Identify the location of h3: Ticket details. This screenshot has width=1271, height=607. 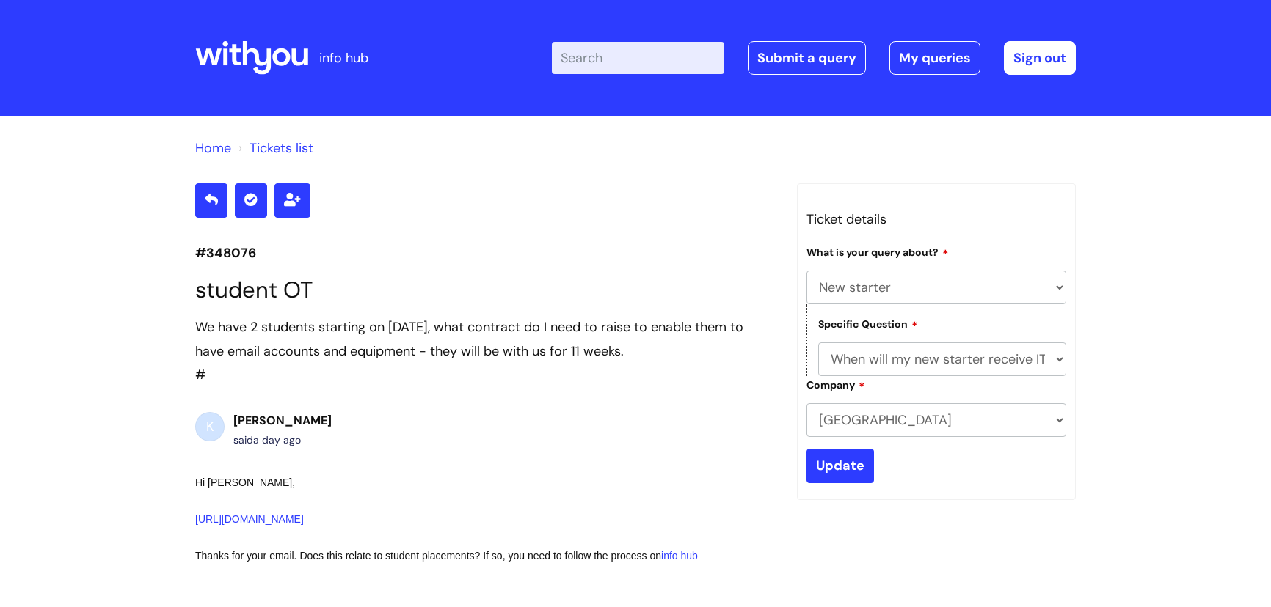
(936, 219).